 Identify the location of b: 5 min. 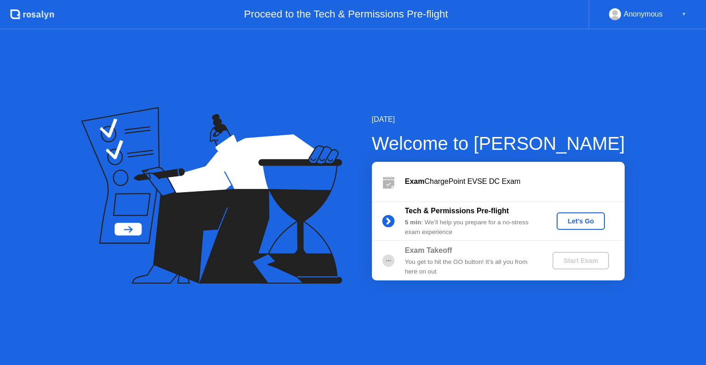
(413, 222).